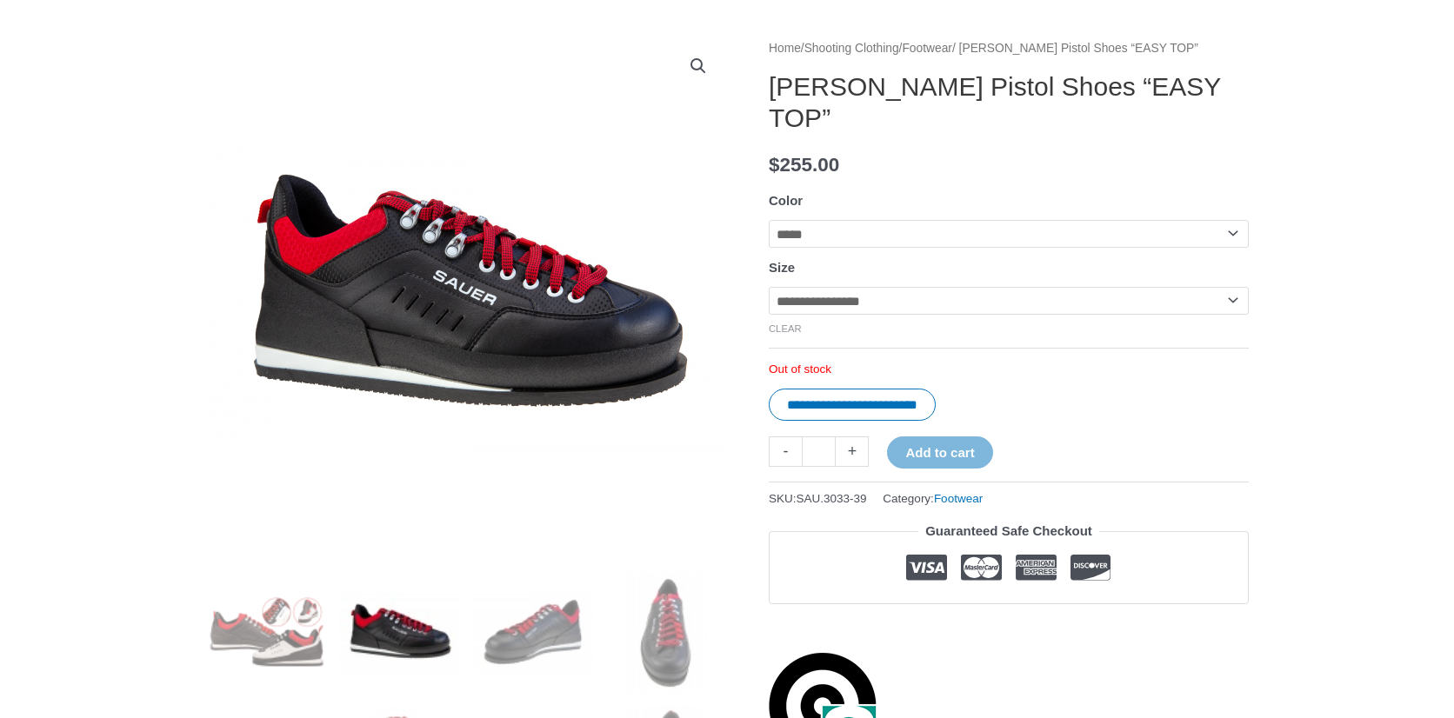 The width and height of the screenshot is (1454, 718). I want to click on span: SKU:, so click(817, 498).